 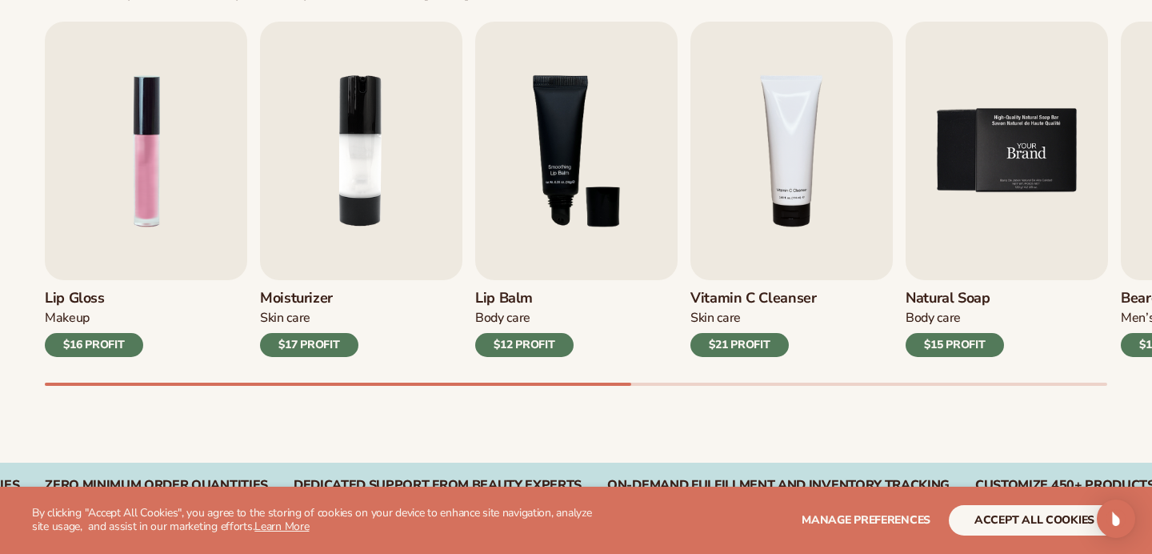 What do you see at coordinates (438, 485) in the screenshot?
I see `div: Dedicated Support From Beauty Experts` at bounding box center [438, 485].